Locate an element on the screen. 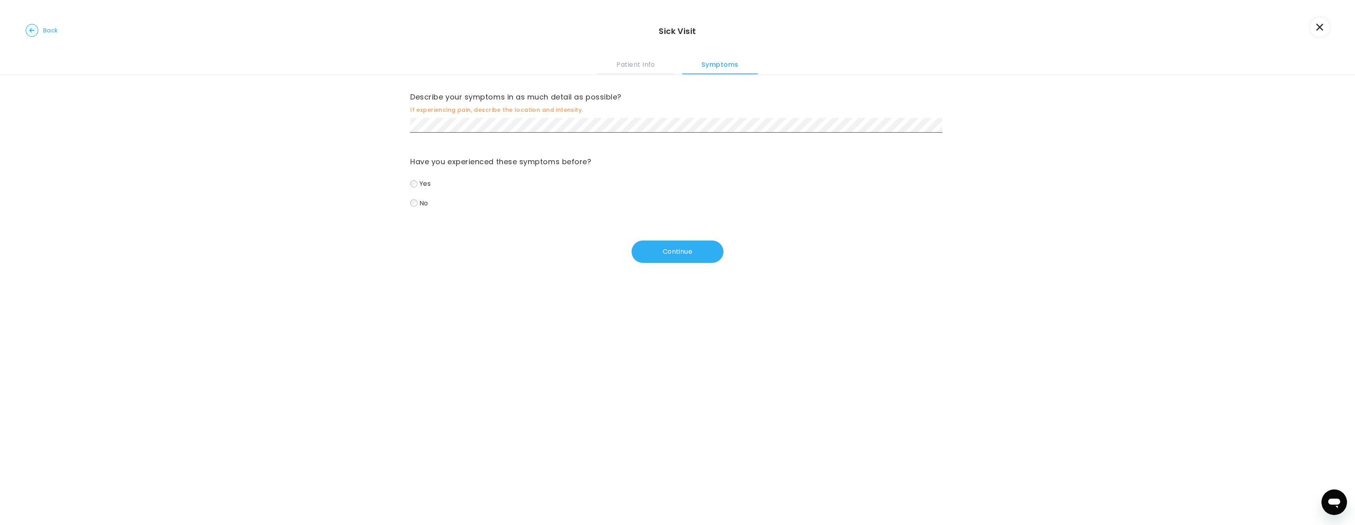 Image resolution: width=1355 pixels, height=525 pixels. input: No is located at coordinates (414, 203).